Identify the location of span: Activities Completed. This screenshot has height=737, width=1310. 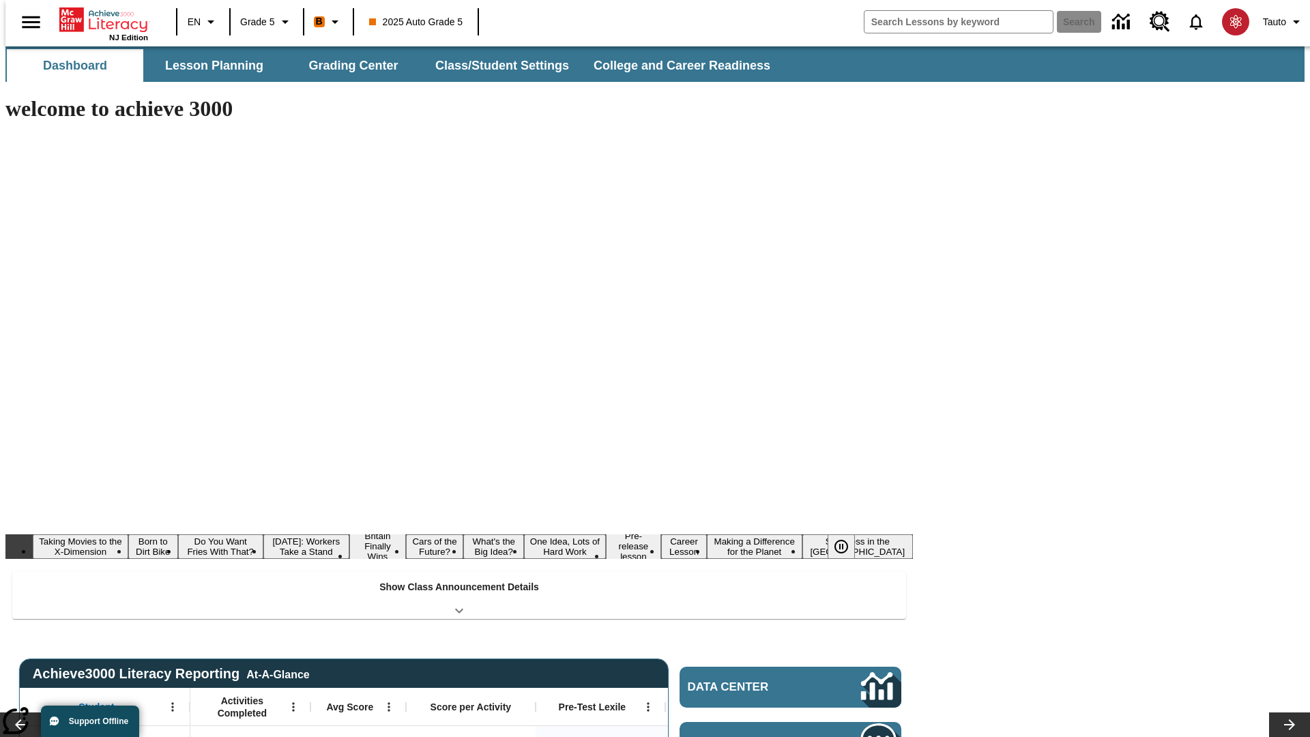
(242, 707).